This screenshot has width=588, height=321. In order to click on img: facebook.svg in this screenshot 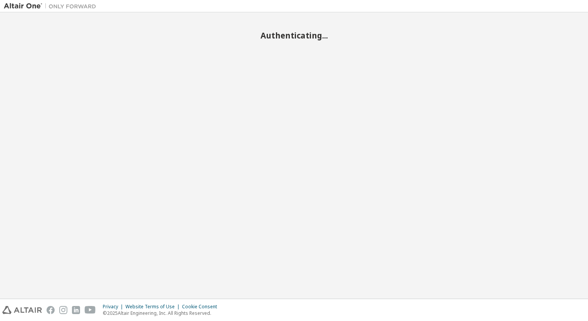, I will do `click(50, 310)`.